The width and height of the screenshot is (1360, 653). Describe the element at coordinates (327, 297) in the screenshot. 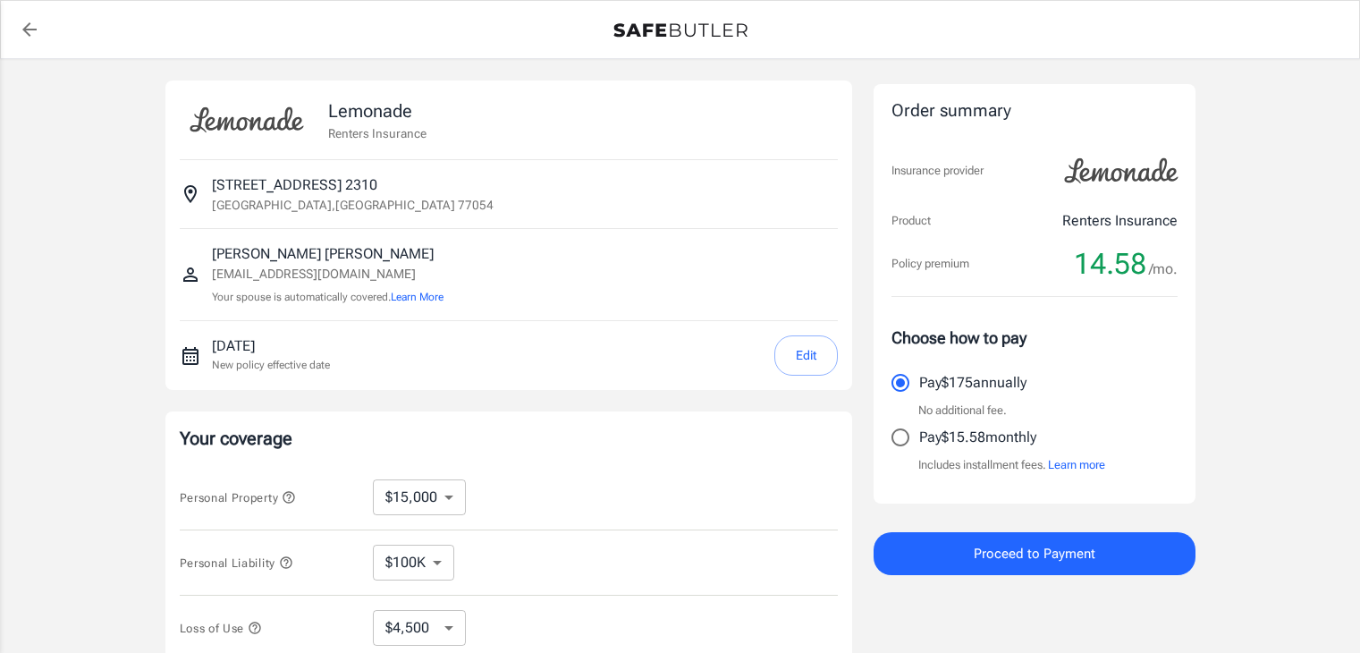

I see `p: Your spouse is automatically covered.` at that location.